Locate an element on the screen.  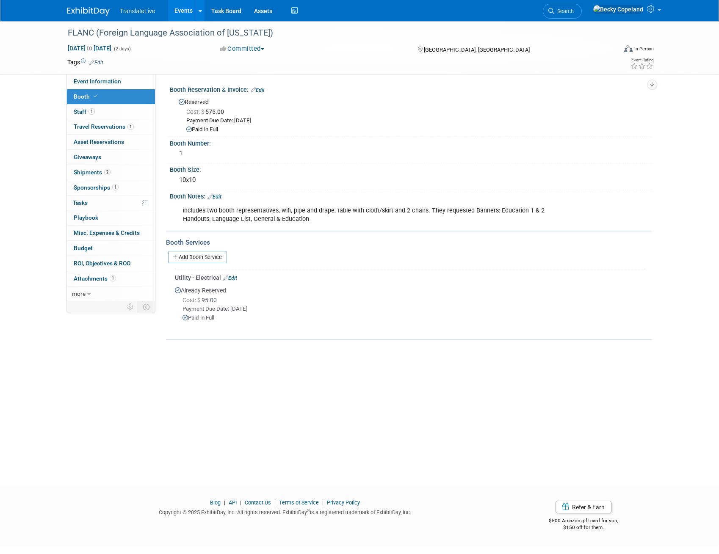
span: Misc. Expenses & Credits is located at coordinates (107, 233).